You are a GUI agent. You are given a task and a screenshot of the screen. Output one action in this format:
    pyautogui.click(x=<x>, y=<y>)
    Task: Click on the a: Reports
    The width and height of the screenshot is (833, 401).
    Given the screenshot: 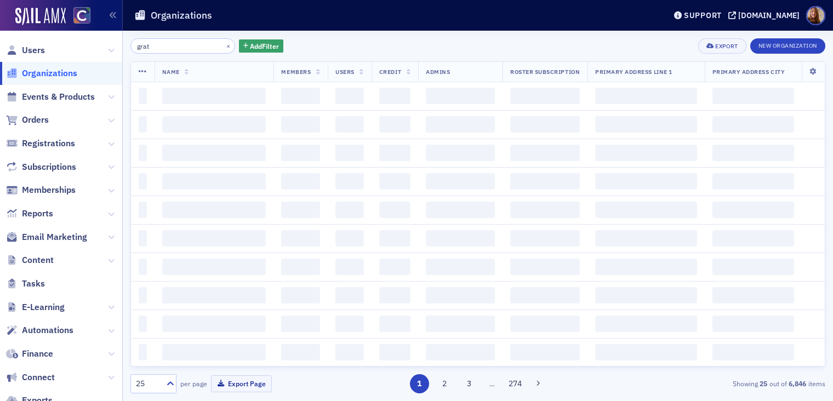 What is the action you would take?
    pyautogui.click(x=30, y=214)
    